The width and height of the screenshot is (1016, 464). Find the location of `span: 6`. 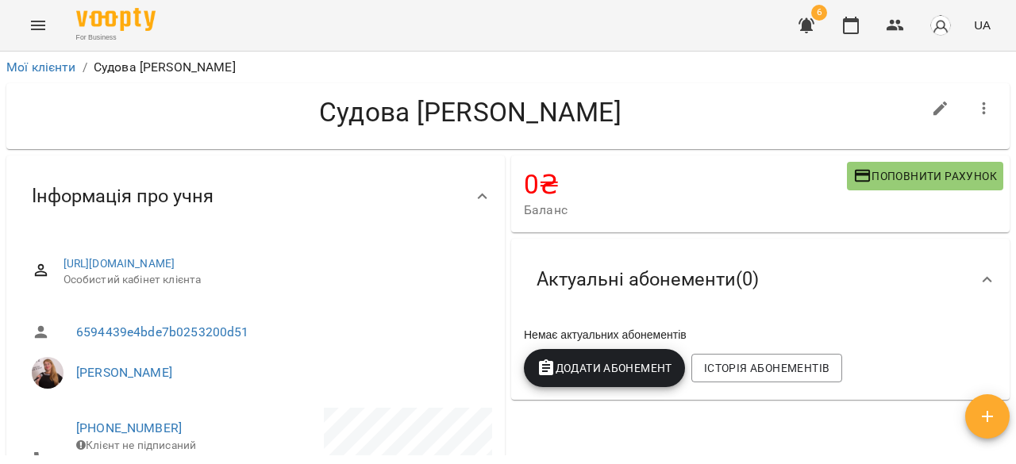

span: 6 is located at coordinates (819, 13).